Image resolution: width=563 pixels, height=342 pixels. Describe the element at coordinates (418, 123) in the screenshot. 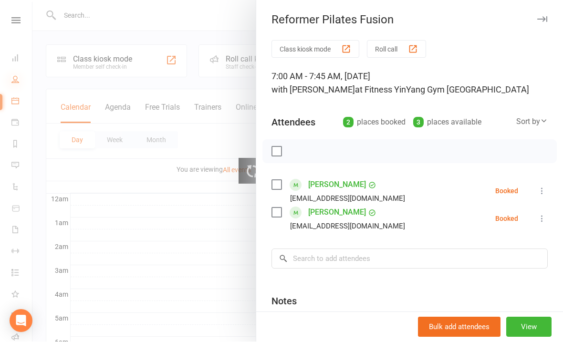

I see `div: 3` at that location.